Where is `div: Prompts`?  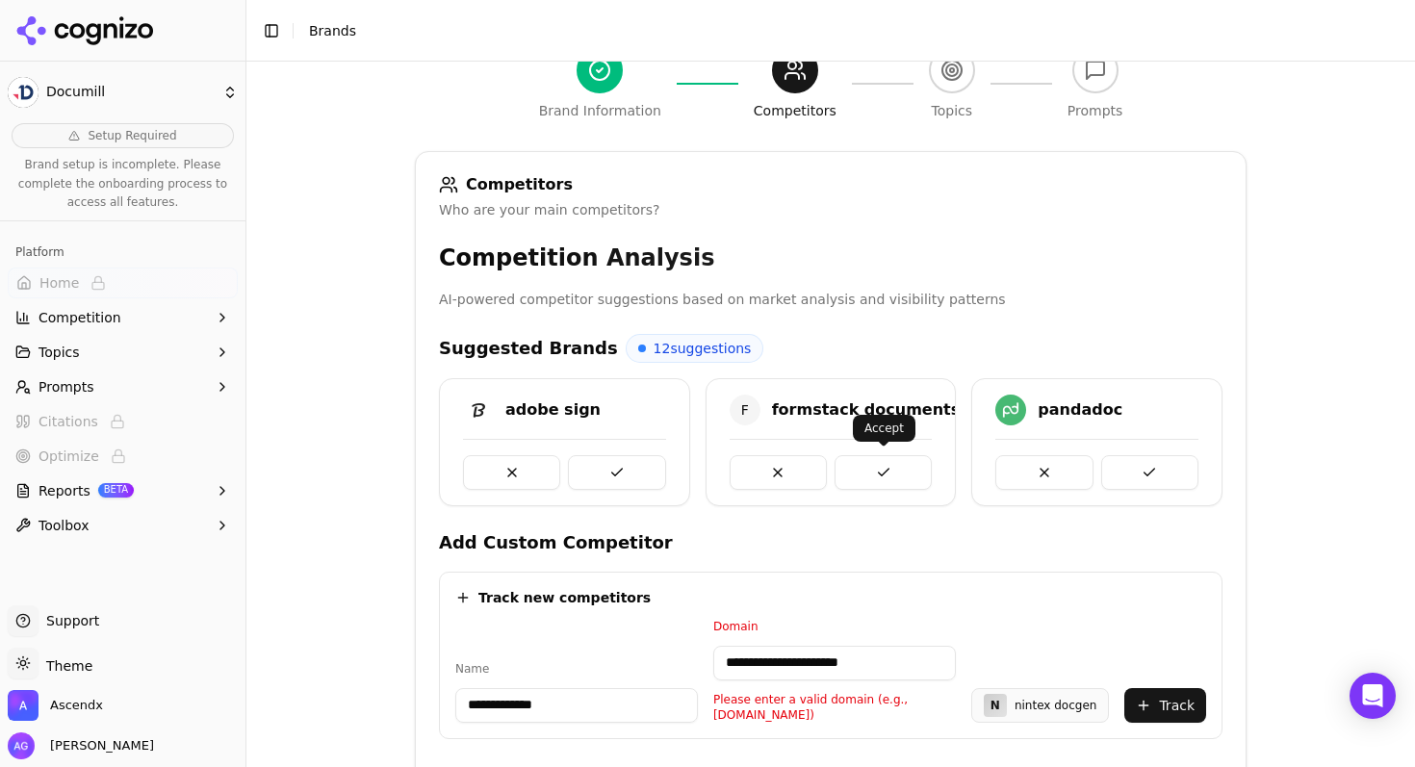
div: Prompts is located at coordinates (1095, 111).